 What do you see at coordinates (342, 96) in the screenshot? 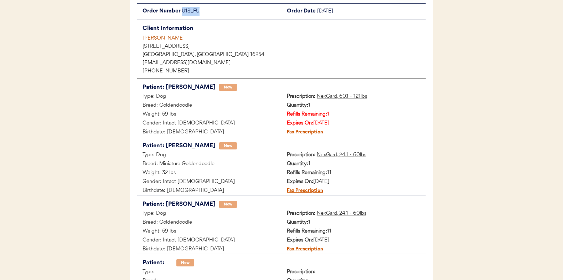
I see `u: NexGard, 60.1 - 121lbs` at bounding box center [342, 96].